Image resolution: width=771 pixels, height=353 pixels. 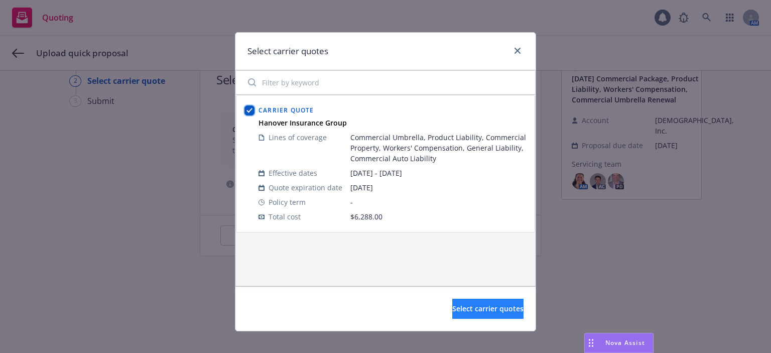 I want to click on span: Total cost, so click(x=285, y=216).